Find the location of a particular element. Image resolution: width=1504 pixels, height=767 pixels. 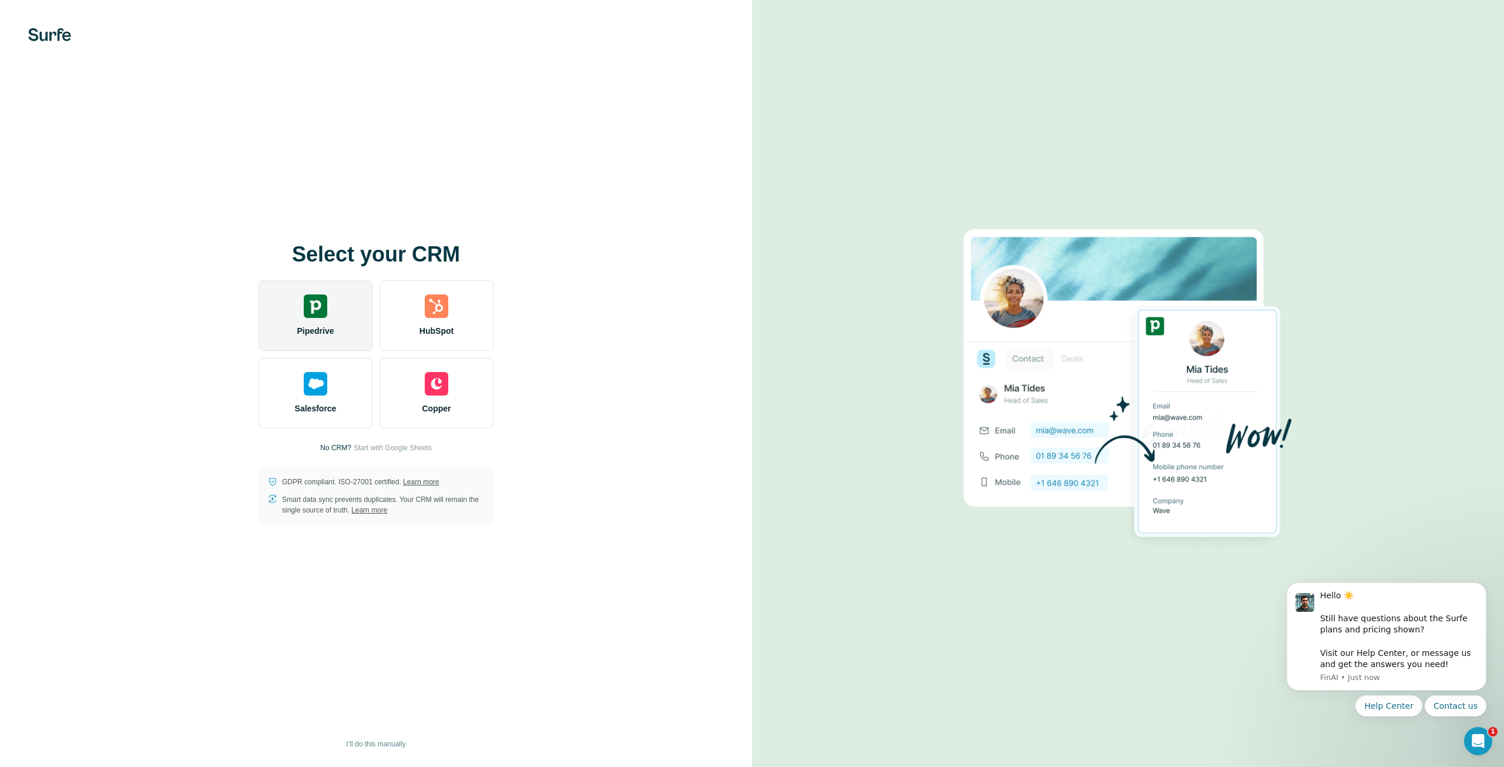

span: Copper is located at coordinates (437, 408).